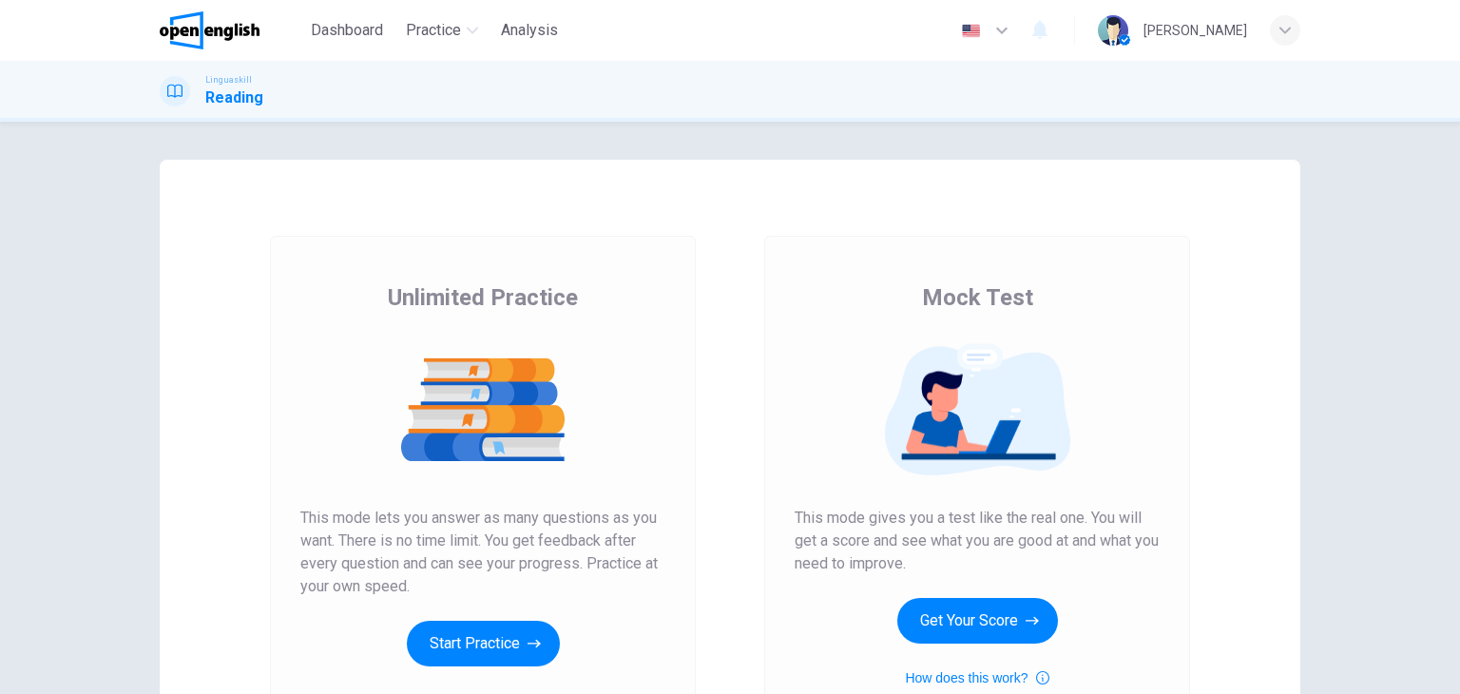  What do you see at coordinates (529, 30) in the screenshot?
I see `span: Analysis` at bounding box center [529, 30].